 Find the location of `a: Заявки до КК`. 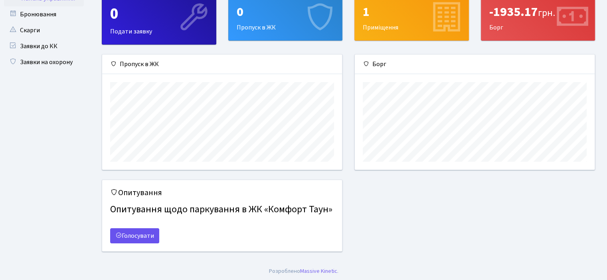

a: Заявки до КК is located at coordinates (44, 46).